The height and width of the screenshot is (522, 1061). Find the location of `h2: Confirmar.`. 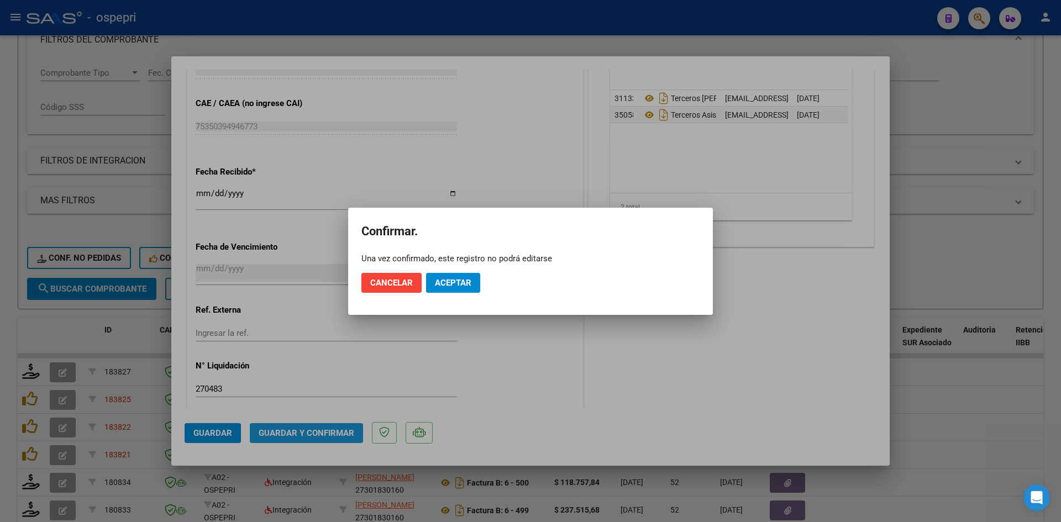

h2: Confirmar. is located at coordinates (531, 232).